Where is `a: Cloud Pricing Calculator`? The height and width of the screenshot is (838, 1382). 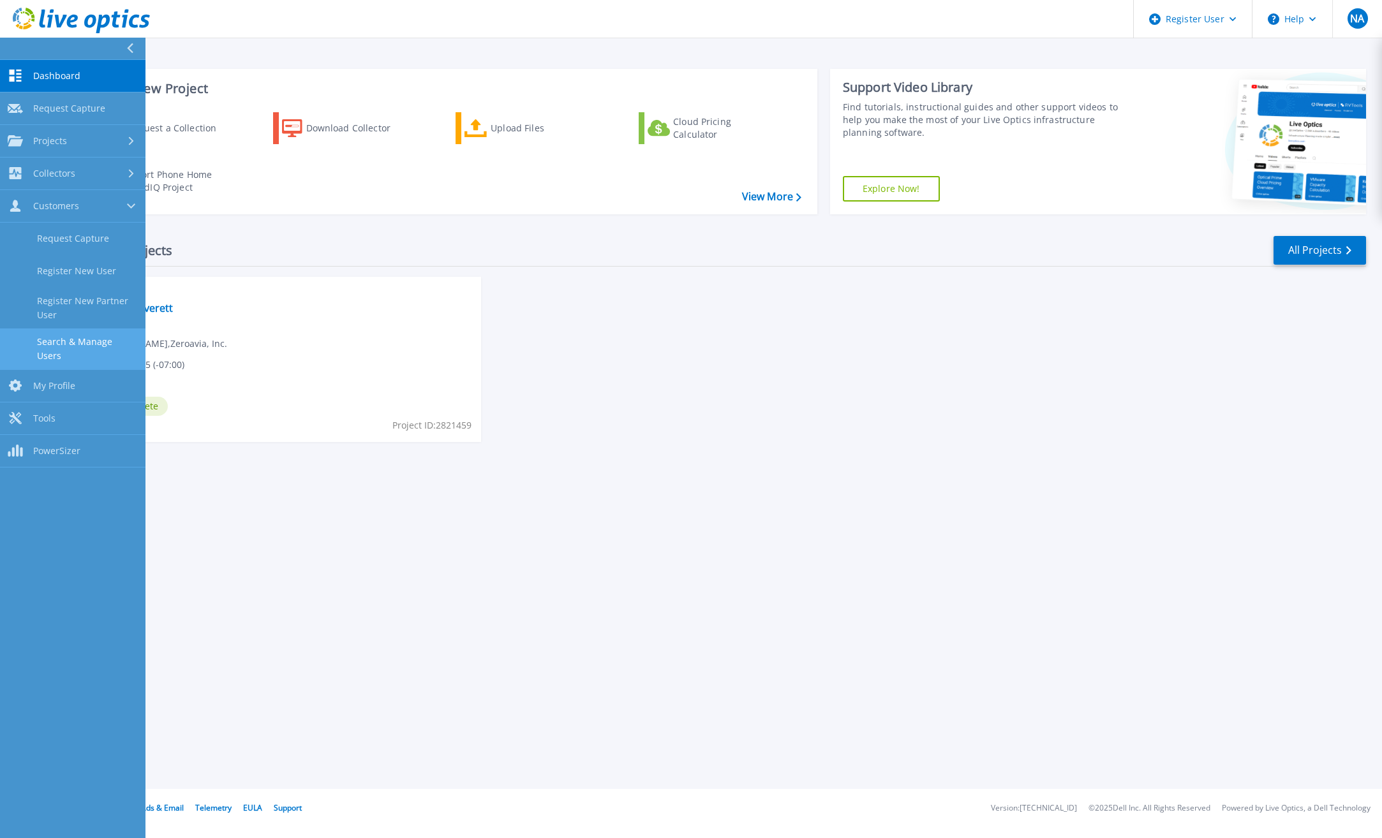 a: Cloud Pricing Calculator is located at coordinates (709, 128).